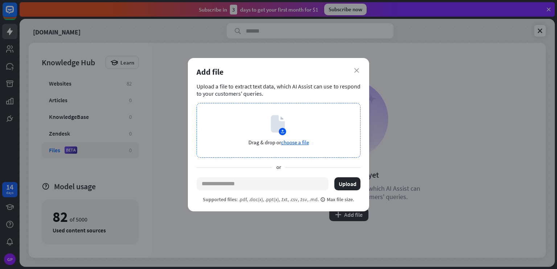 This screenshot has height=269, width=557. What do you see at coordinates (337, 199) in the screenshot?
I see `span: Max file size.` at bounding box center [337, 199].